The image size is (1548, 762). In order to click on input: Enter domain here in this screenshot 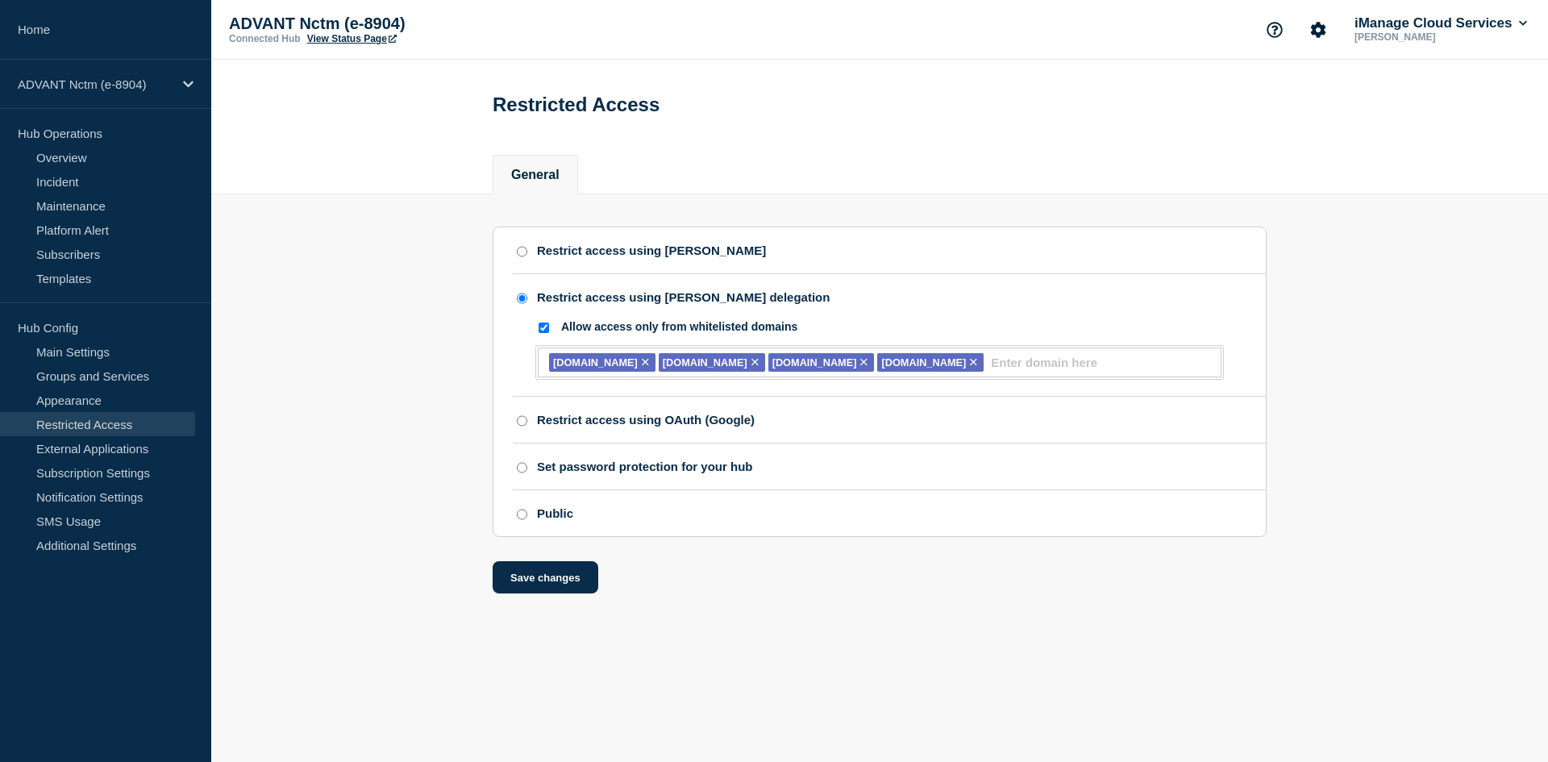, I will do `click(1101, 362)`.